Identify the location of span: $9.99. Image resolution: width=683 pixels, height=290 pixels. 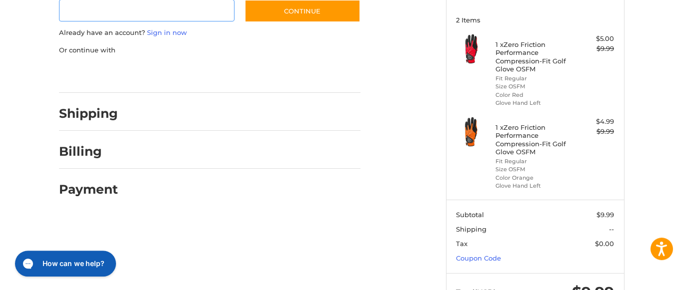
(605, 215).